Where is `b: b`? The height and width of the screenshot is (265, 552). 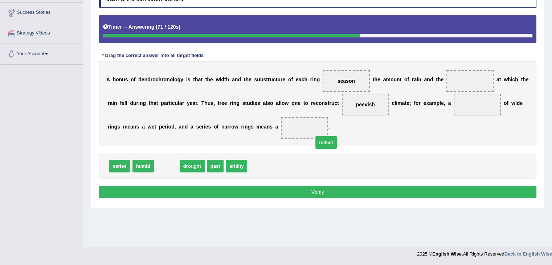
b: b is located at coordinates (114, 79).